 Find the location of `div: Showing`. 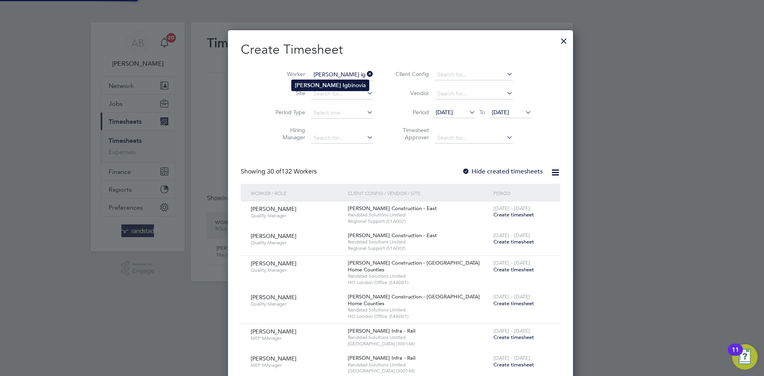

div: Showing is located at coordinates (279, 172).